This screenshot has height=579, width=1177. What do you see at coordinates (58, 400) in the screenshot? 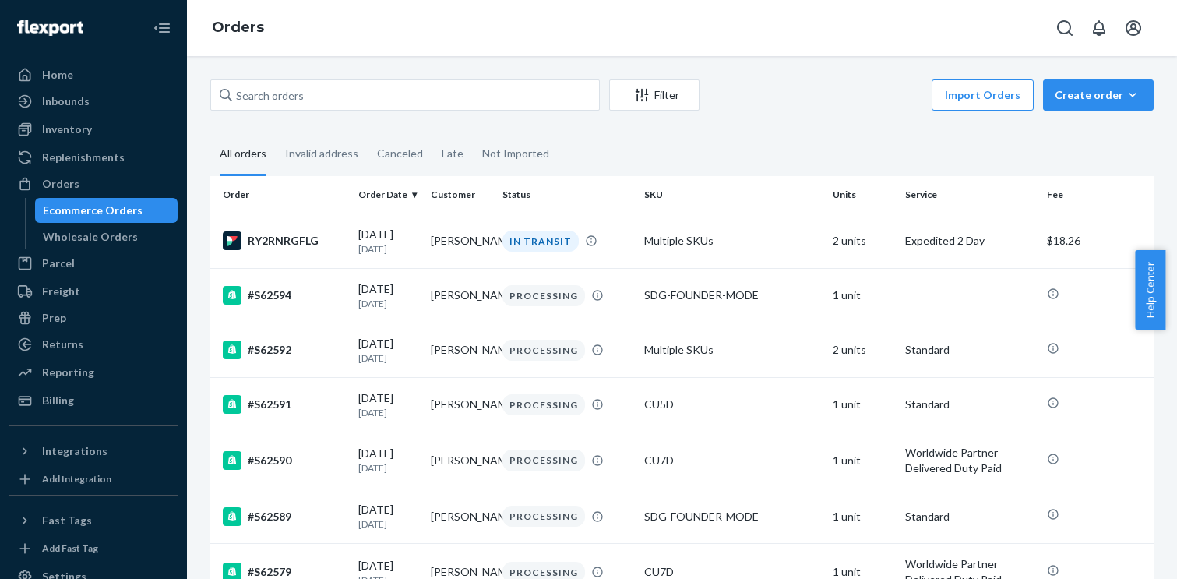
I see `div: Billing` at bounding box center [58, 400].